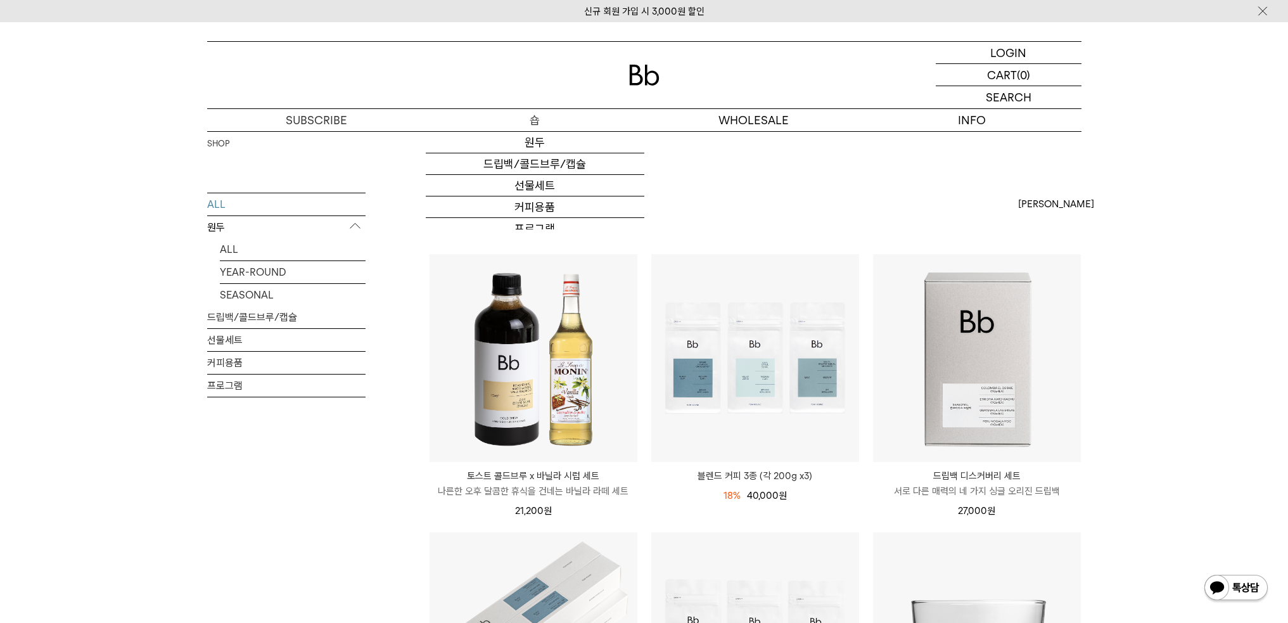 The height and width of the screenshot is (623, 1288). Describe the element at coordinates (1023, 75) in the screenshot. I see `p: (0)` at that location.